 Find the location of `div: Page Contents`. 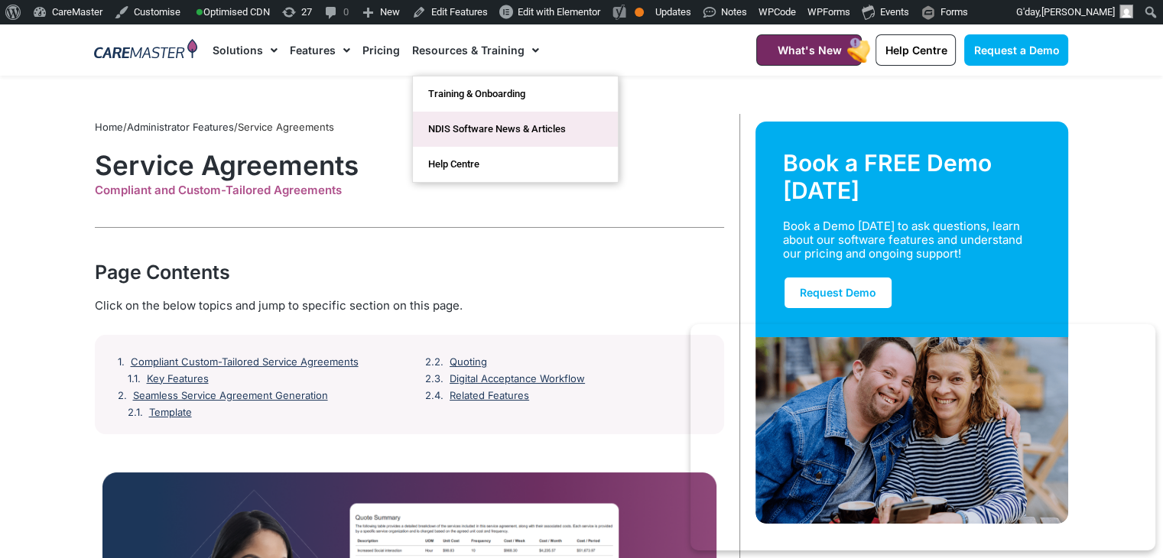

div: Page Contents is located at coordinates (409, 272).